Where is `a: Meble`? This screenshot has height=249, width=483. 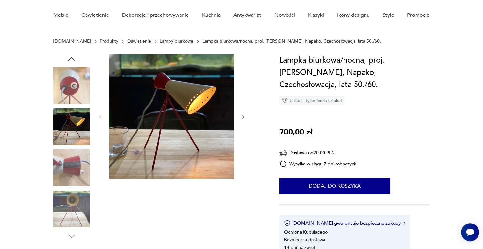
a: Meble is located at coordinates (61, 15).